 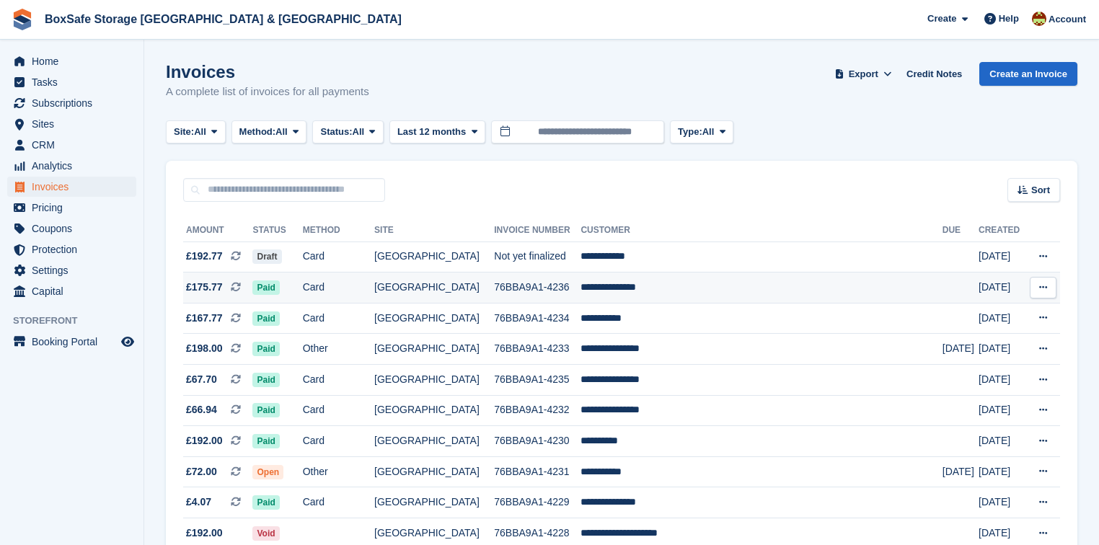 I want to click on button: Export, so click(x=863, y=74).